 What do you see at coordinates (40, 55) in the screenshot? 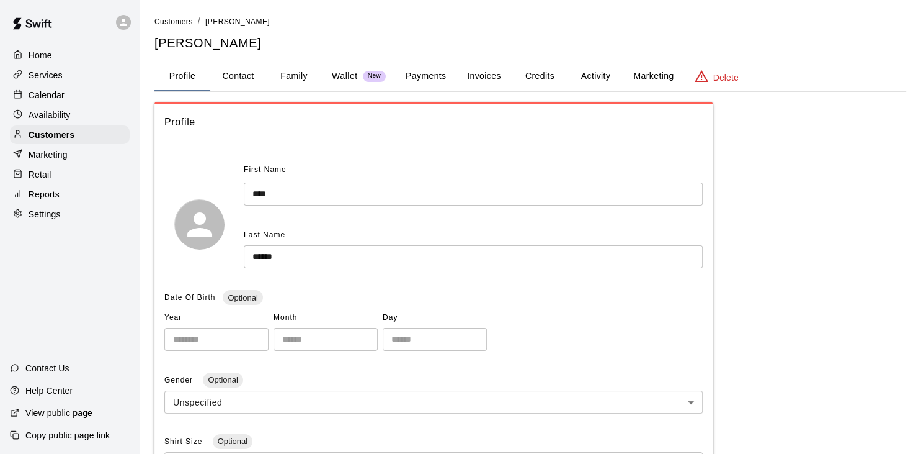
I see `p: Home` at bounding box center [40, 55].